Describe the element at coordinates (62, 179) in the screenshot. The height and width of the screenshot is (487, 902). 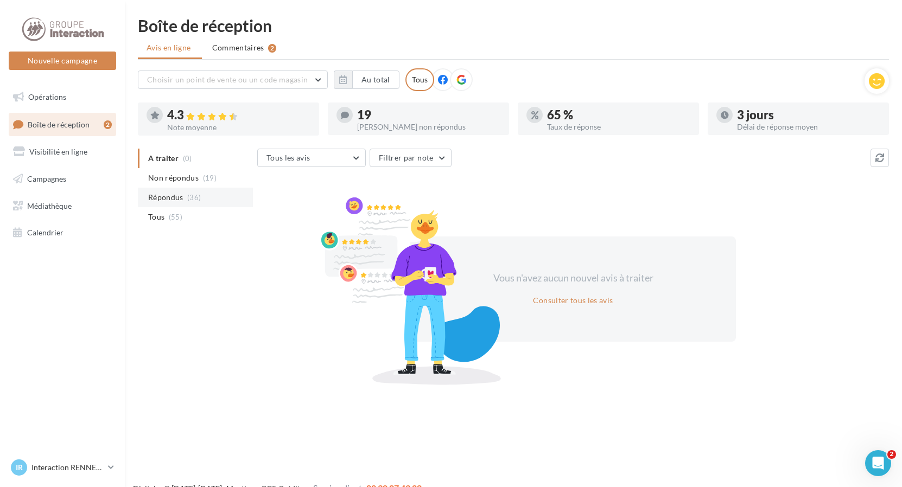
I see `a: Campagnes` at that location.